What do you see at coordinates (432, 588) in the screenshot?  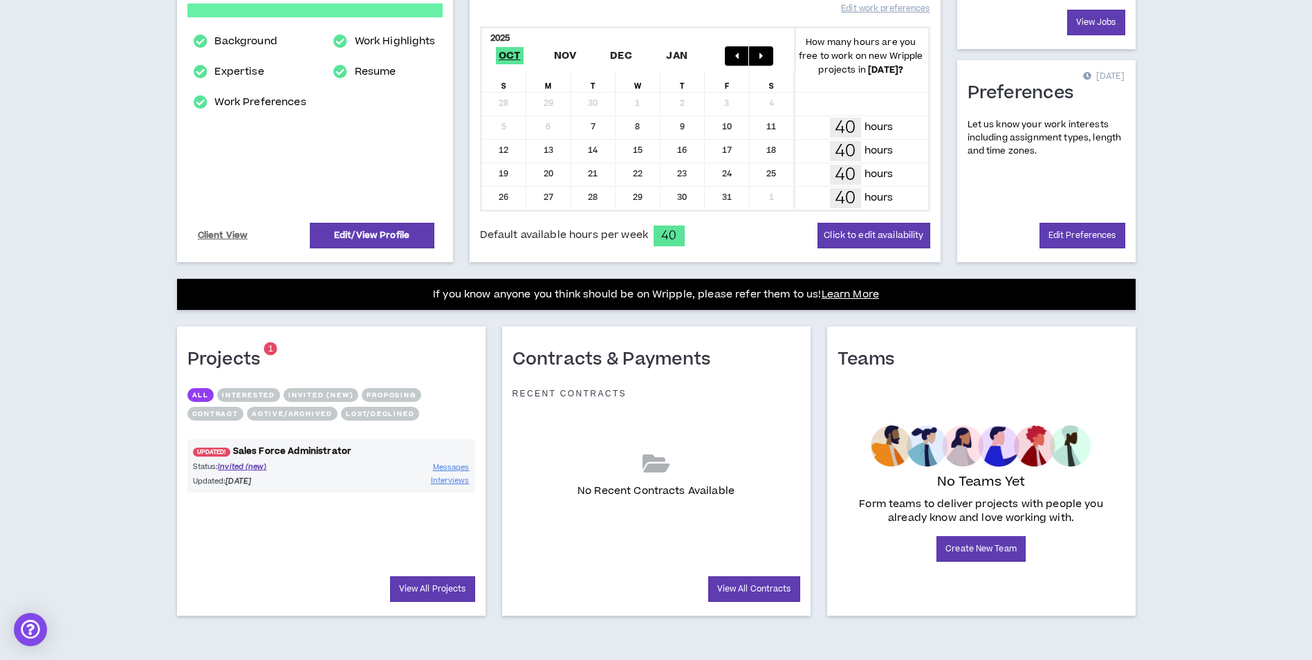 I see `a: View All Projects` at bounding box center [432, 588].